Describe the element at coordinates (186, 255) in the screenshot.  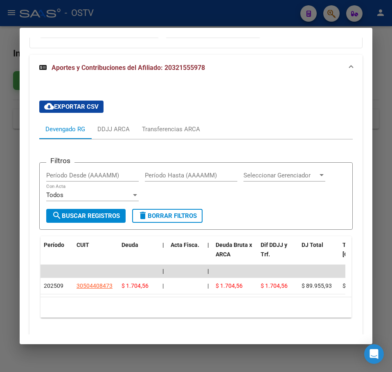
I see `datatable-header-cell: Acta Fisca.` at that location.